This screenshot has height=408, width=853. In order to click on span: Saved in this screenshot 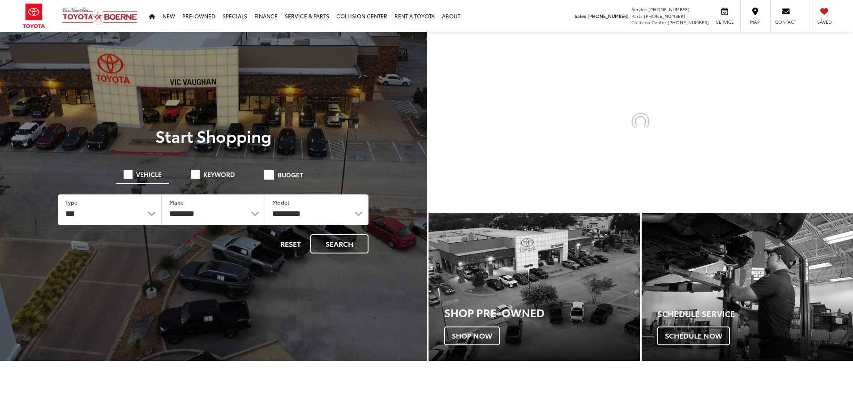, I will do `click(824, 22)`.